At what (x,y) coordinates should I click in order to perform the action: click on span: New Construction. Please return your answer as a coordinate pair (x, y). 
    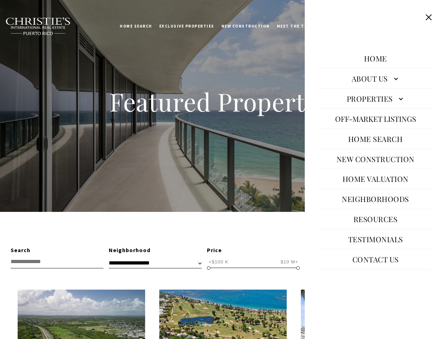
    Looking at the image, I should click on (245, 26).